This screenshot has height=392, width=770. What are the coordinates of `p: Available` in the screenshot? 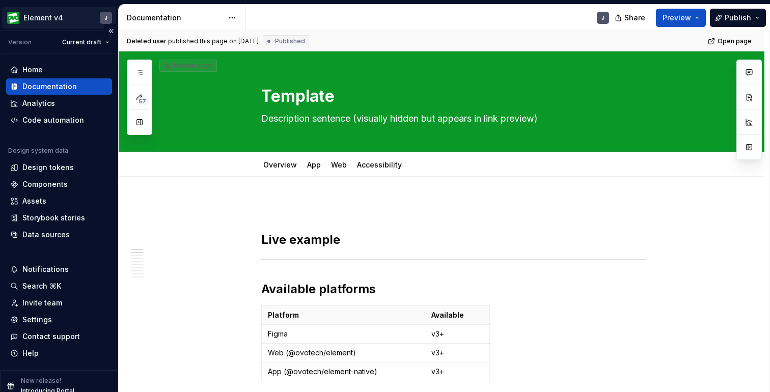 It's located at (457, 315).